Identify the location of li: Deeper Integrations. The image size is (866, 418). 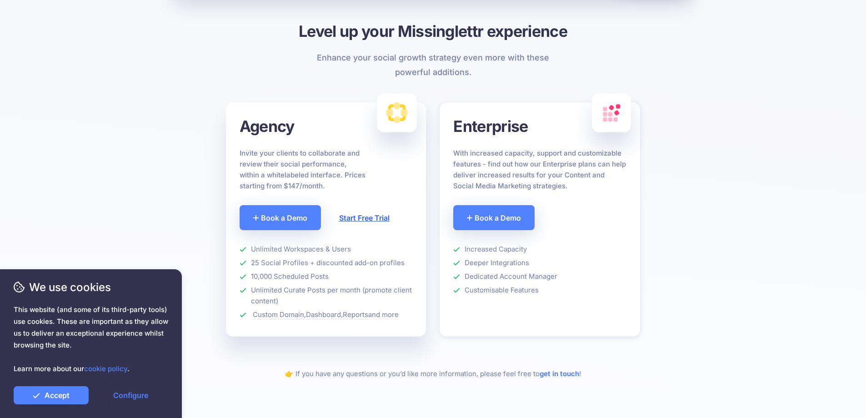
(540, 263).